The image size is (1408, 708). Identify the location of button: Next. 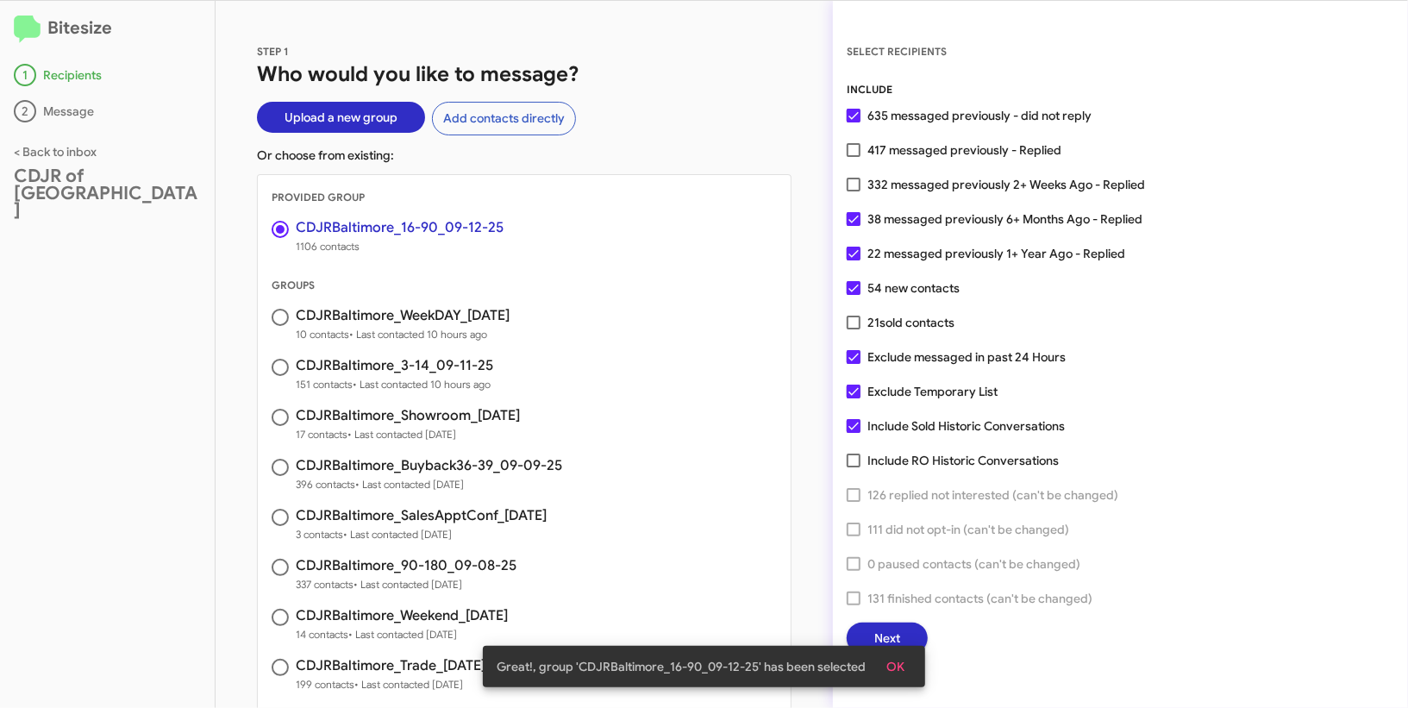
(887, 638).